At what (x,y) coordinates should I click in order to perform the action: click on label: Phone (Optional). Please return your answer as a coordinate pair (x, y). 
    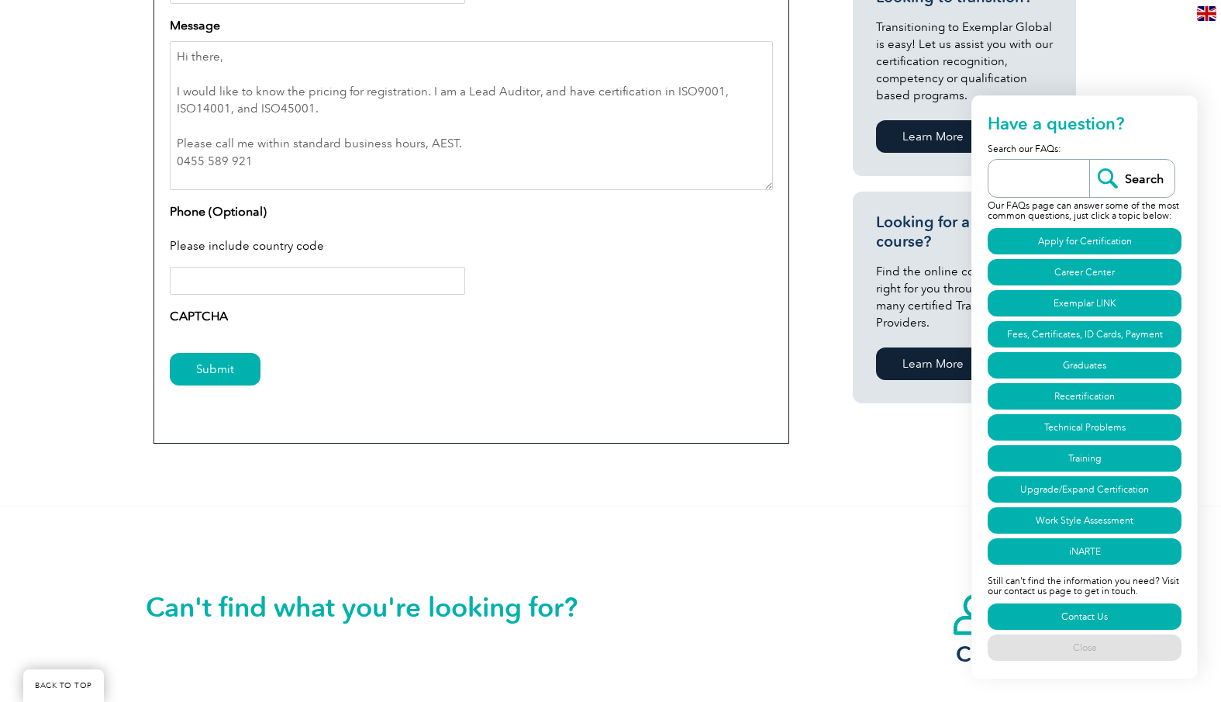
    Looking at the image, I should click on (218, 212).